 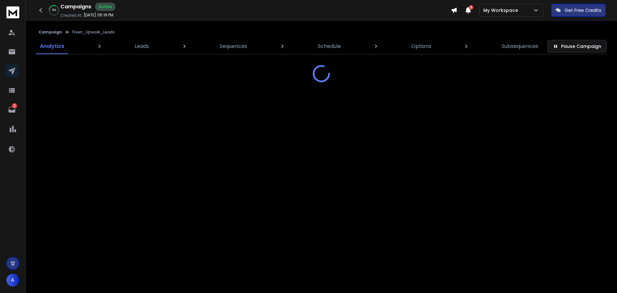 I want to click on p: Leads, so click(x=142, y=46).